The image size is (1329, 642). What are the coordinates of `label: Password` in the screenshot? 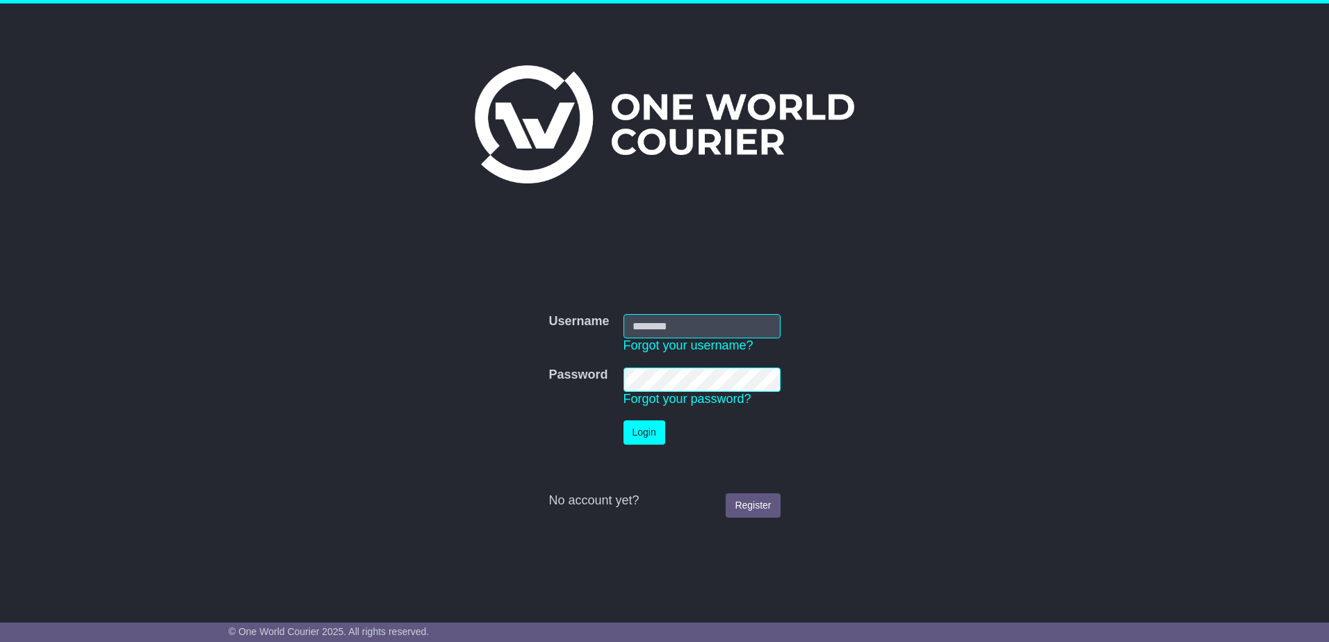 It's located at (578, 375).